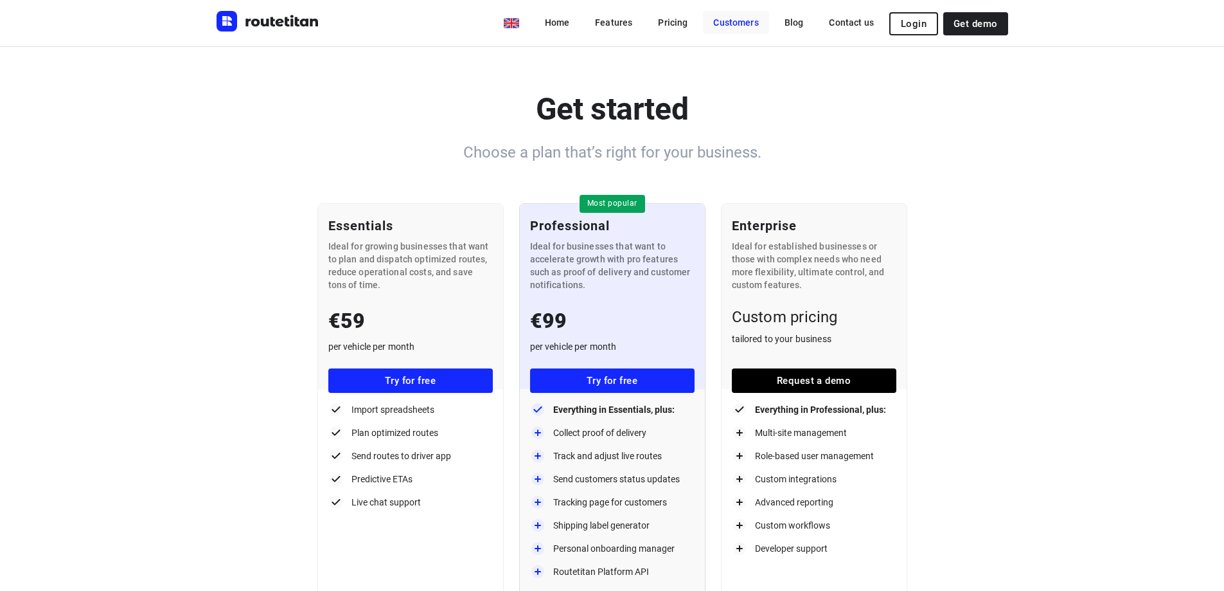  I want to click on a: Routetitan, so click(268, 22).